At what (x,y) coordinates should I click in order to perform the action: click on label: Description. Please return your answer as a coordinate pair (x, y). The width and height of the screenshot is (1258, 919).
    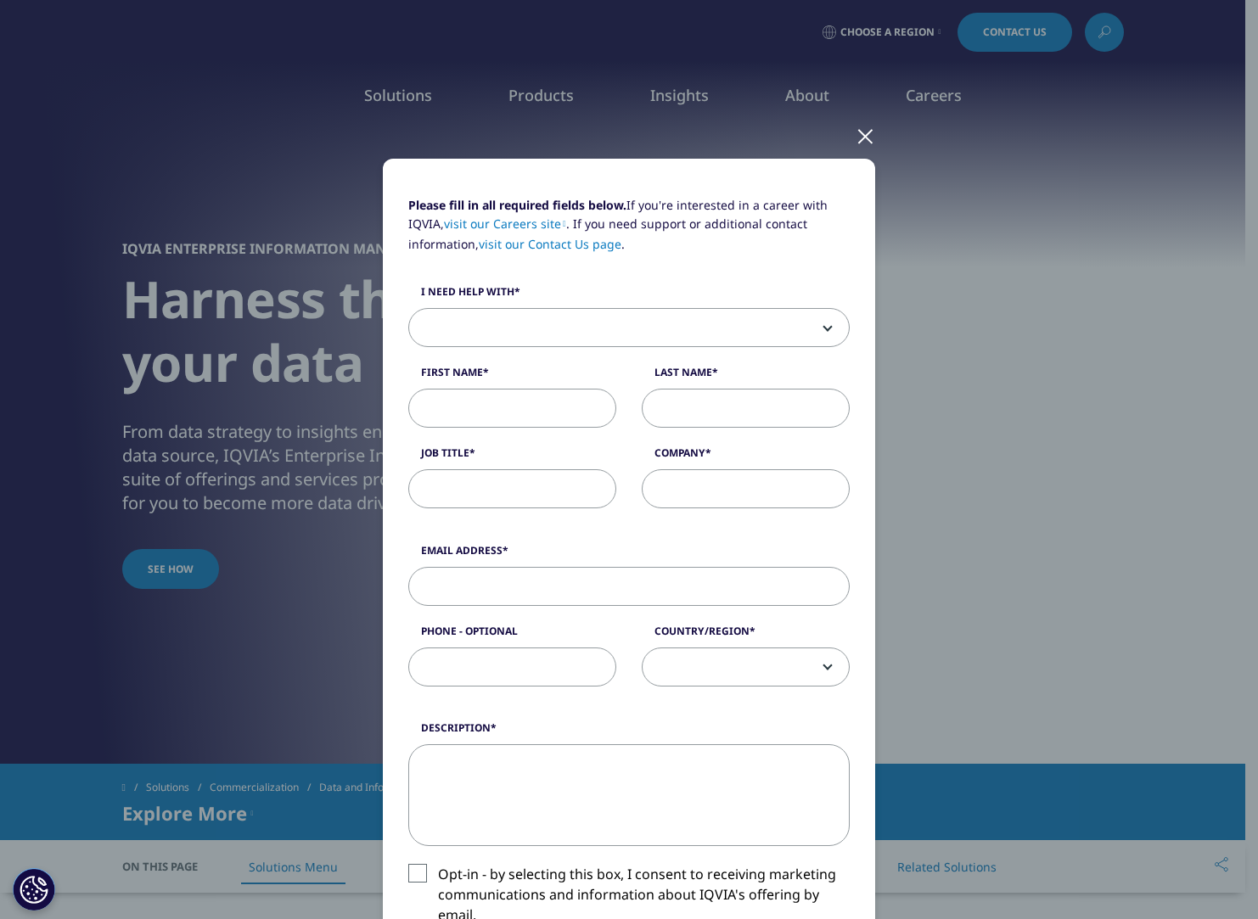
    Looking at the image, I should click on (629, 733).